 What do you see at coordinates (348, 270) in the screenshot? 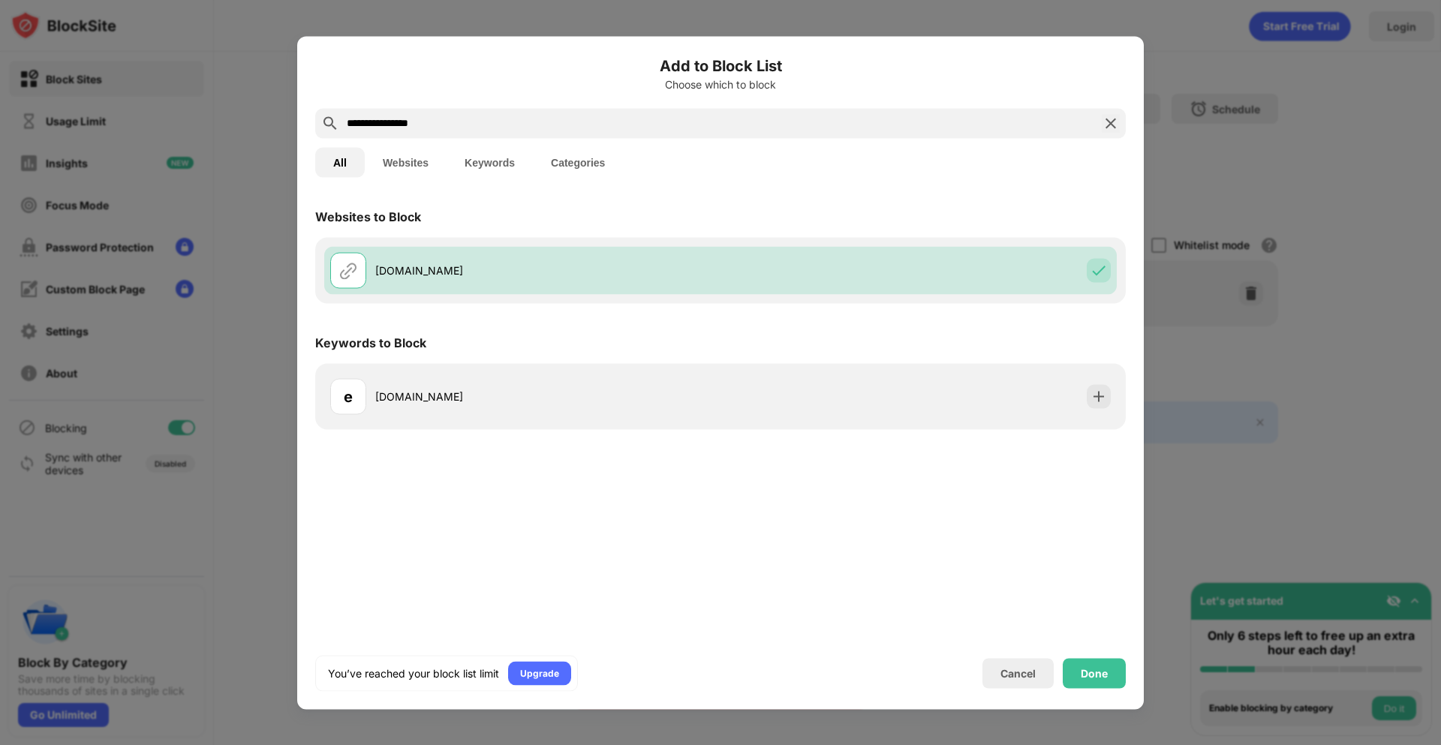
I see `img: url.svg` at bounding box center [348, 270].